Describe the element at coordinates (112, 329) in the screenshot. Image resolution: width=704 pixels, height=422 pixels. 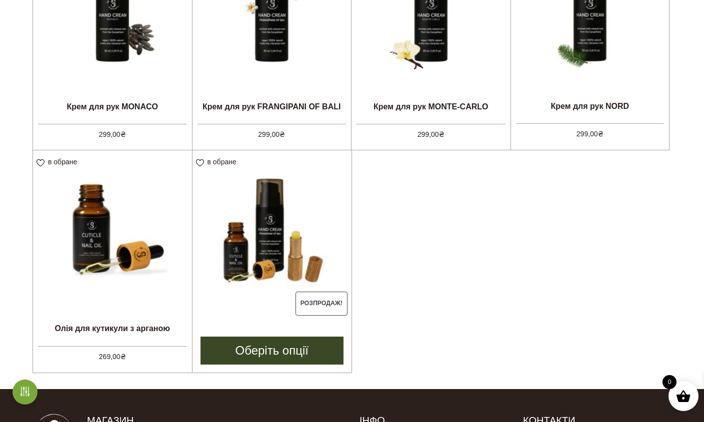
I see `h2: Олія для кутикули з арганою` at that location.